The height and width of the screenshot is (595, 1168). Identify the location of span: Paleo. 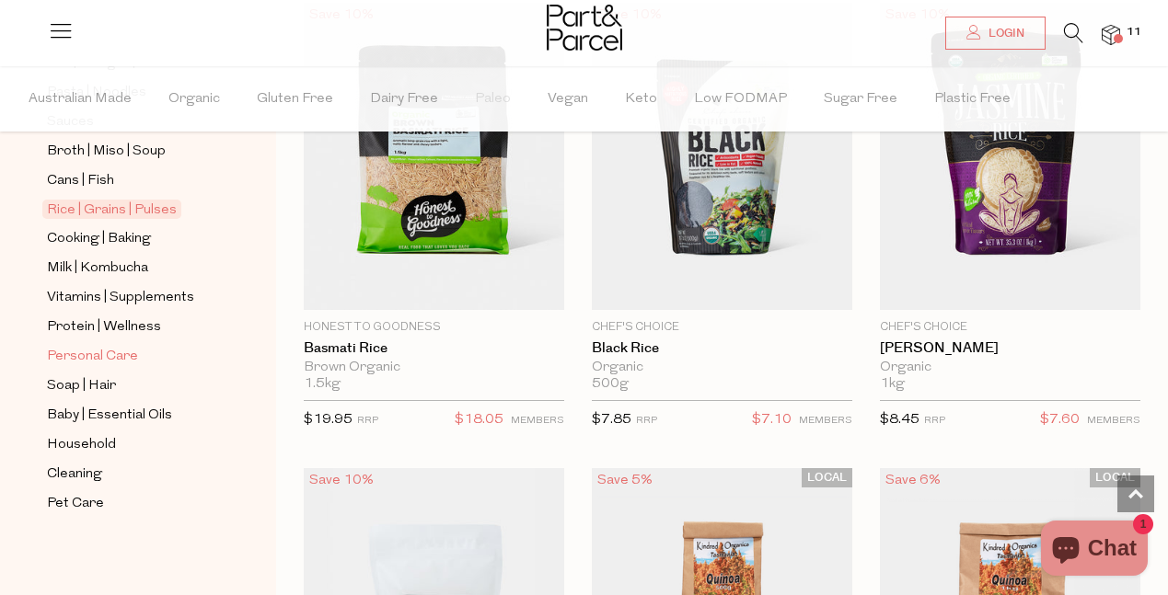
(492, 99).